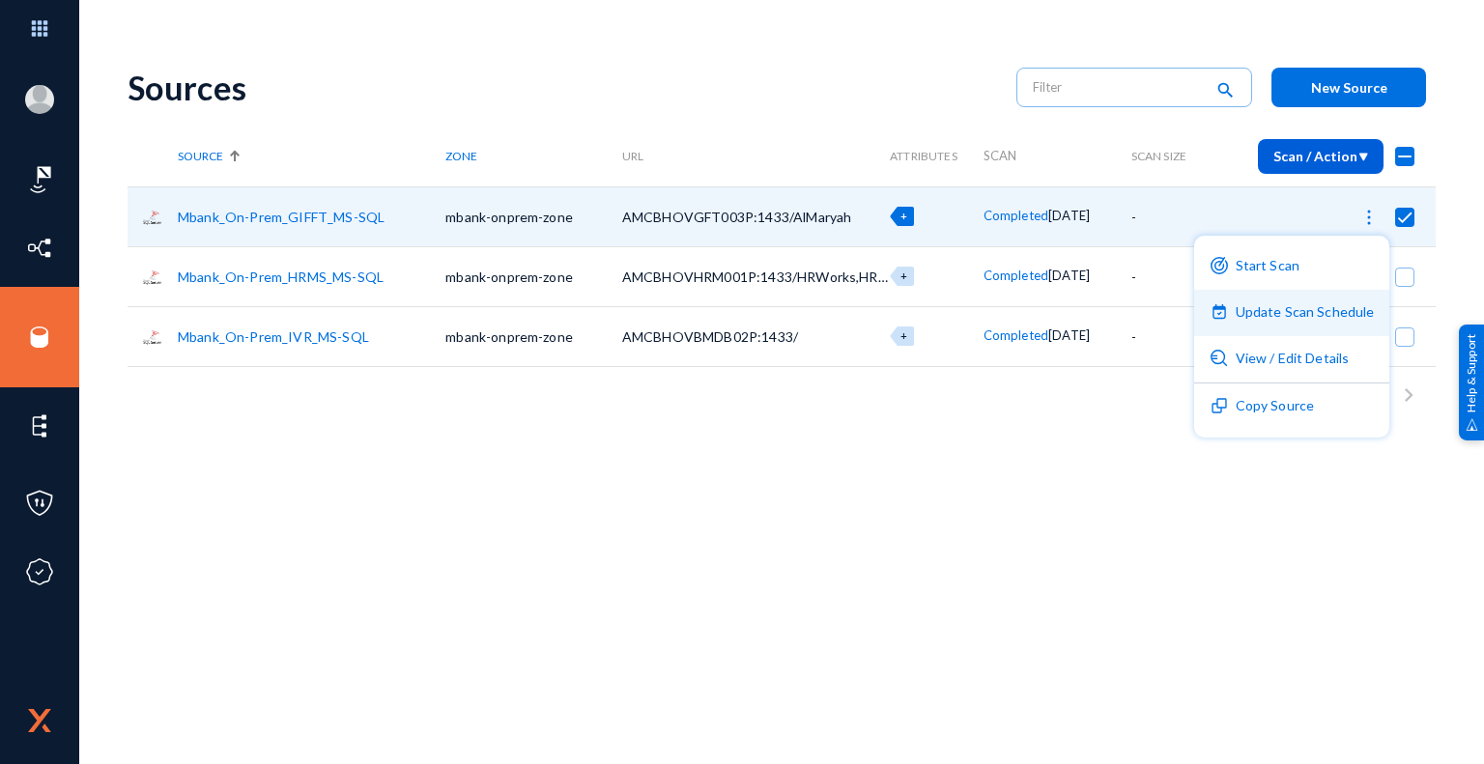  Describe the element at coordinates (1292, 267) in the screenshot. I see `button: Start Scan` at that location.